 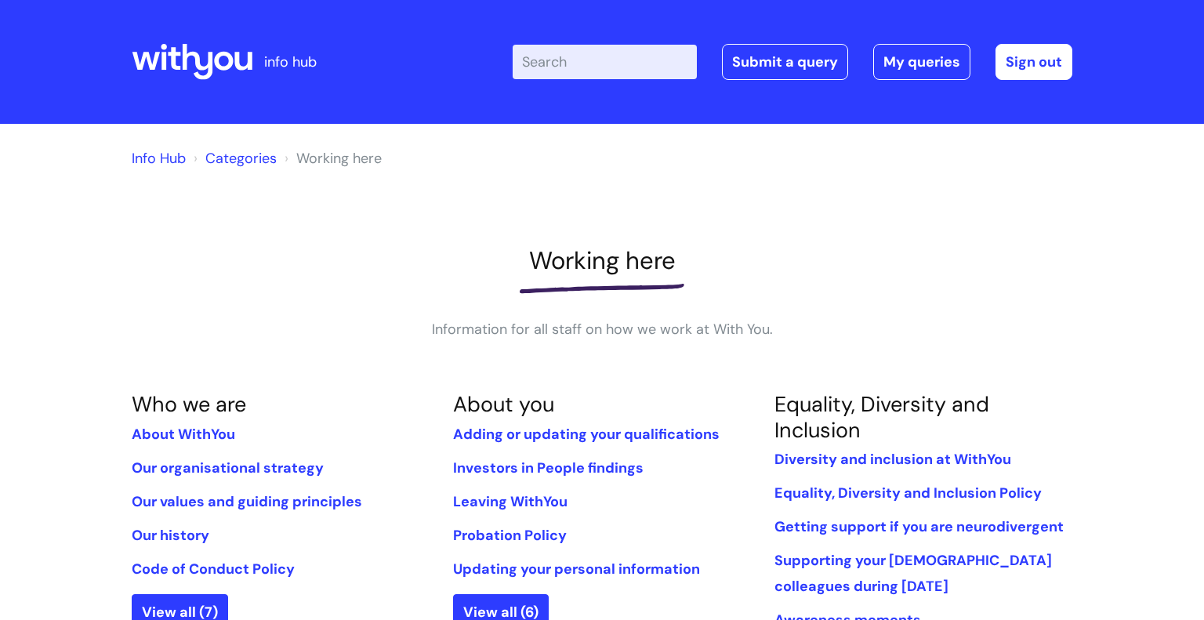 What do you see at coordinates (922, 62) in the screenshot?
I see `a: My queries` at bounding box center [922, 62].